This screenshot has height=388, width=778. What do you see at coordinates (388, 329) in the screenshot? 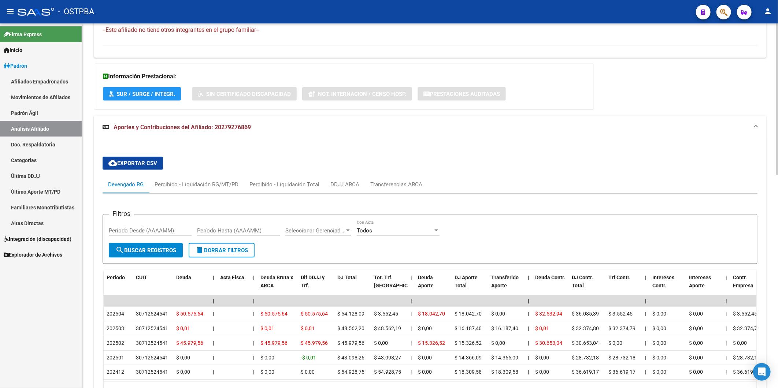
I see `span: $ 48.562,19` at bounding box center [388, 329].